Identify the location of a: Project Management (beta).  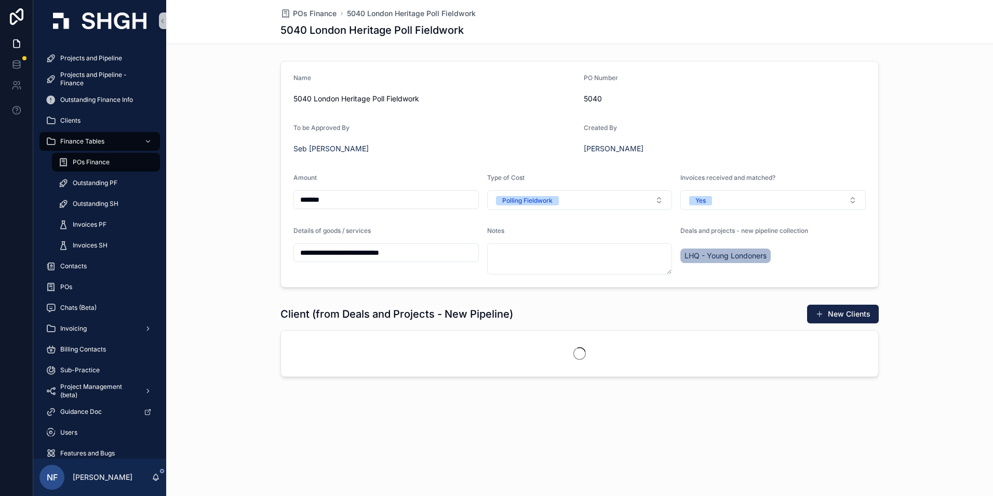
(100, 391).